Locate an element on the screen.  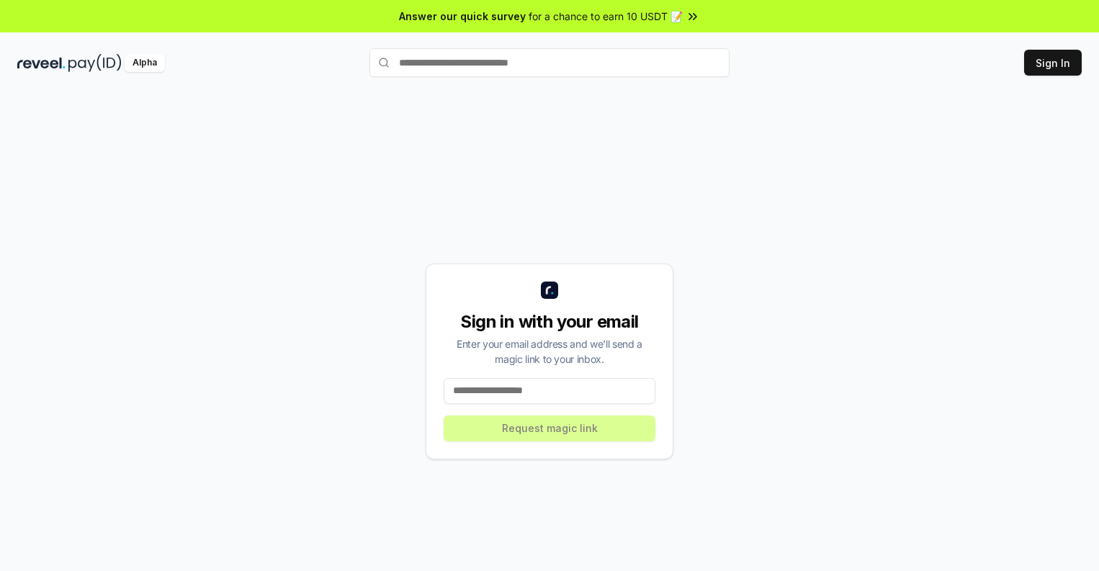
span: Answer our quick survey is located at coordinates (462, 16).